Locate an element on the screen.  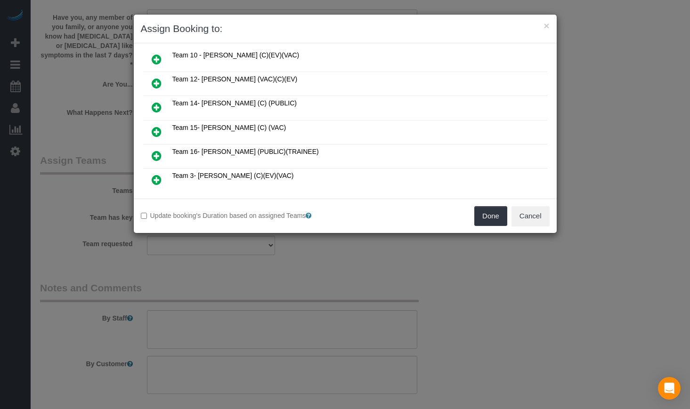
h3: Assign Booking to: is located at coordinates (345, 29).